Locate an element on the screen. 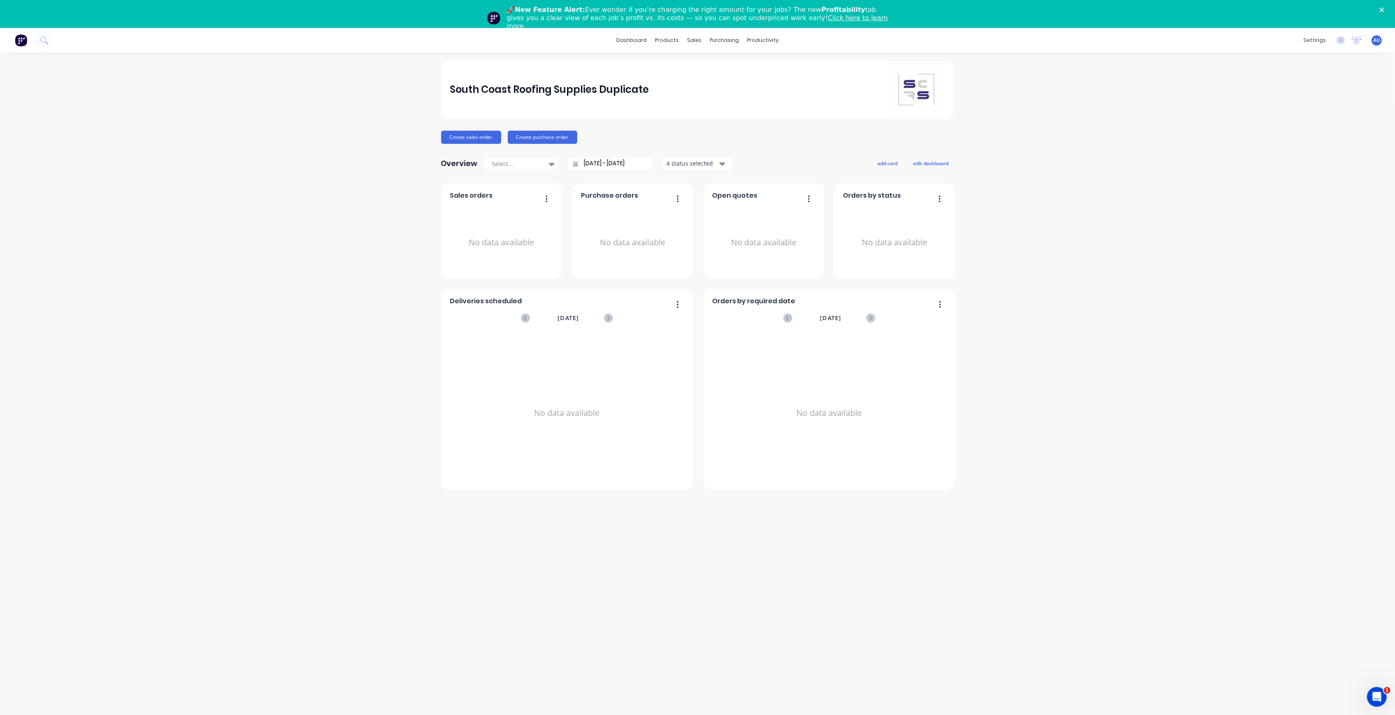  span: Sales orders is located at coordinates (471, 196).